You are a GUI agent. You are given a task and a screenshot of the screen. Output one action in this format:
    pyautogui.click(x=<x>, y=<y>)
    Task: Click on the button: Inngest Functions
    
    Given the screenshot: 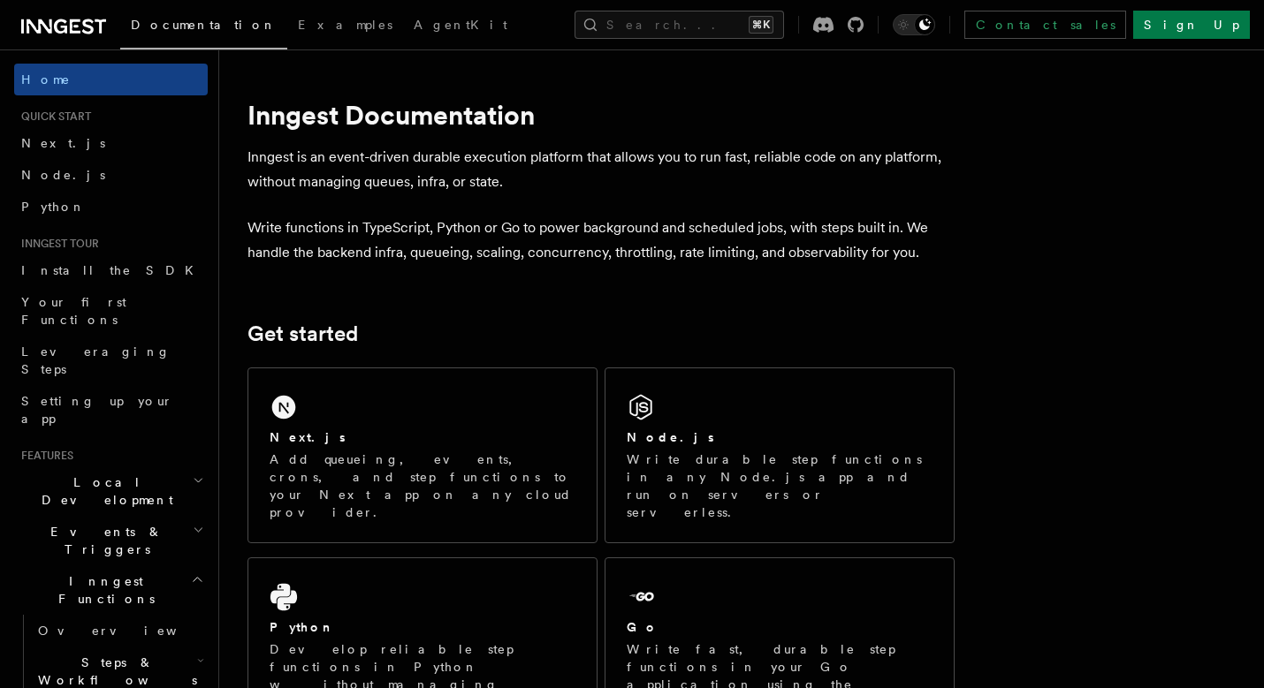 What is the action you would take?
    pyautogui.click(x=110, y=590)
    